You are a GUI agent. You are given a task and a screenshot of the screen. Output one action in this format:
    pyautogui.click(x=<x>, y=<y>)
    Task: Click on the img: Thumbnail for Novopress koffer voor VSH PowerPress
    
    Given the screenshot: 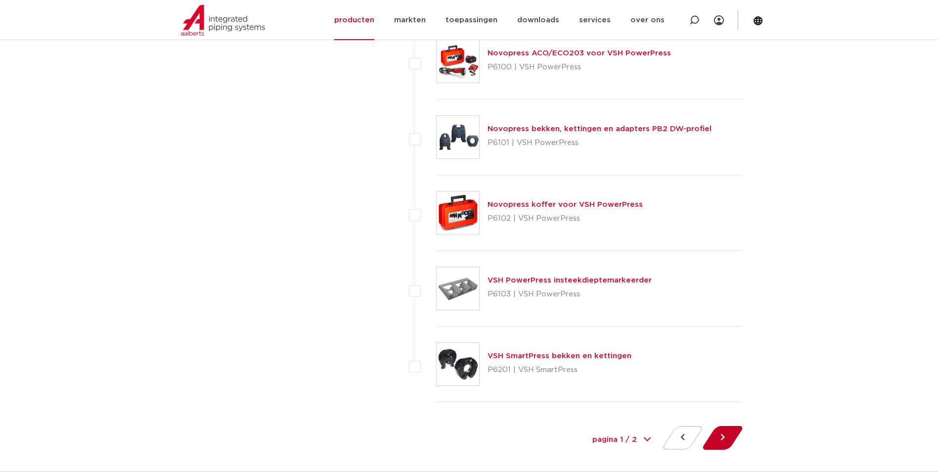 What is the action you would take?
    pyautogui.click(x=458, y=213)
    